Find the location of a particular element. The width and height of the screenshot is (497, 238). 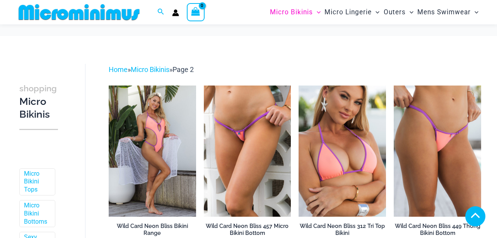

span: Mens Swimwear is located at coordinates (444, 12).